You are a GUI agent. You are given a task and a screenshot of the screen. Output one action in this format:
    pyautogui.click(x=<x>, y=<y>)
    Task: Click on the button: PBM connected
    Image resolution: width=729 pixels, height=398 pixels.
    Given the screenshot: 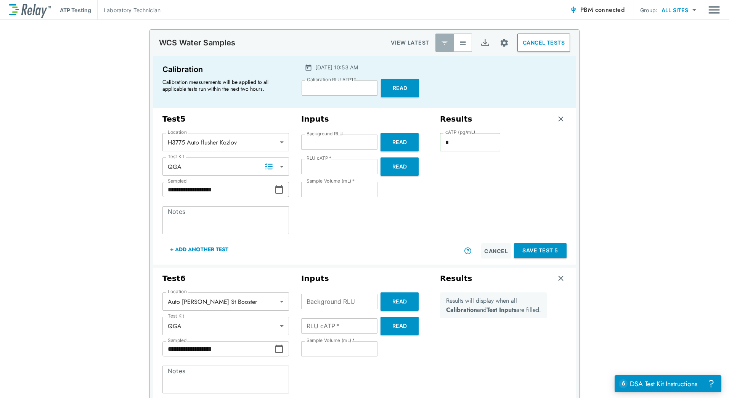 What is the action you would take?
    pyautogui.click(x=597, y=10)
    